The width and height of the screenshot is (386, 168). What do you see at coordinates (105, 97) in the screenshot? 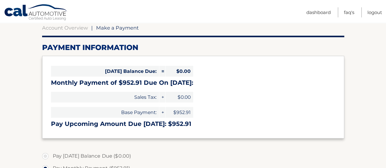
I see `span: Sales Tax:` at bounding box center [105, 97].